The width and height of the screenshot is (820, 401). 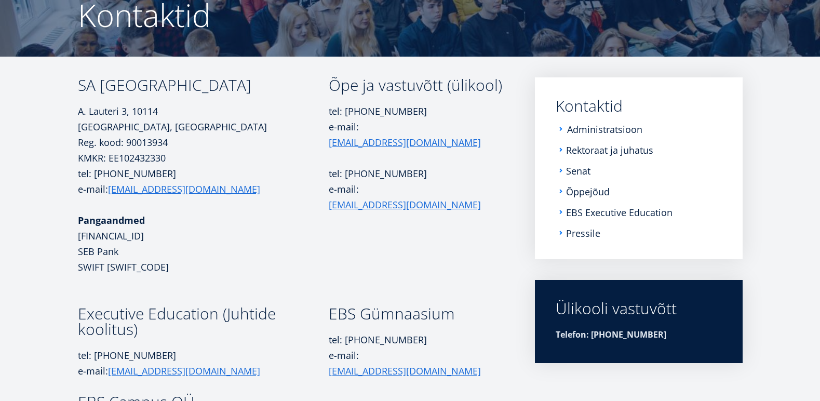 I want to click on a: Rektoraat ja juhatus, so click(x=609, y=150).